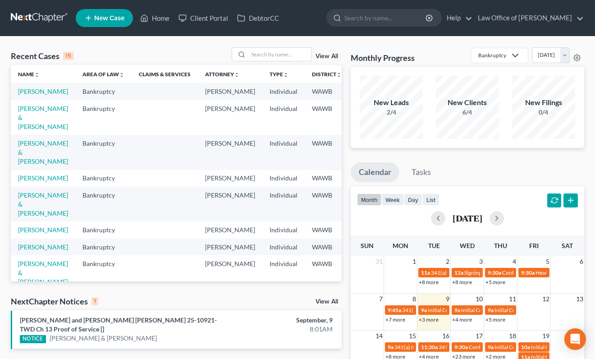  What do you see at coordinates (379, 262) in the screenshot?
I see `span: 31` at bounding box center [379, 262].